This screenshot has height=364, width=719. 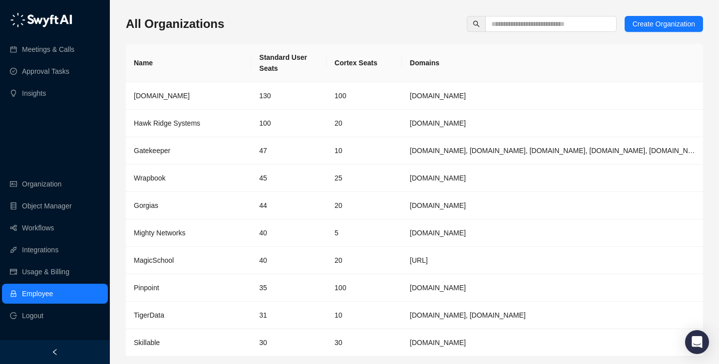 I want to click on td: 45, so click(x=288, y=178).